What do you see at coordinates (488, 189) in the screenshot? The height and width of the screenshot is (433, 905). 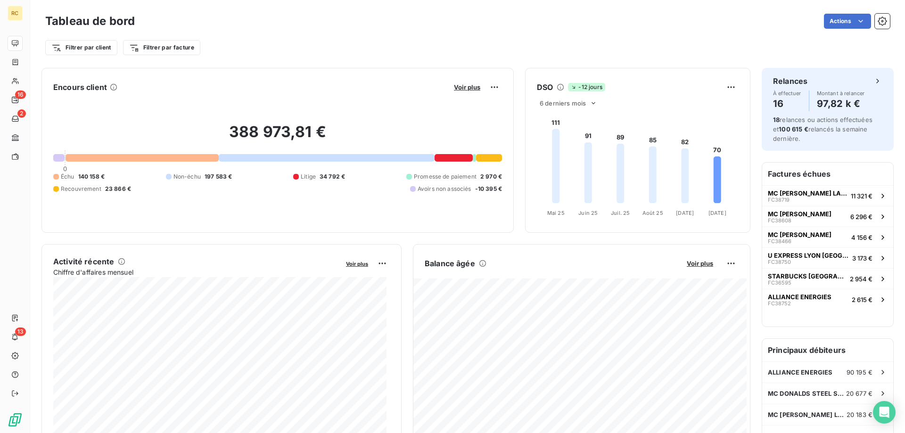 I see `span: -10 395 €` at bounding box center [488, 189].